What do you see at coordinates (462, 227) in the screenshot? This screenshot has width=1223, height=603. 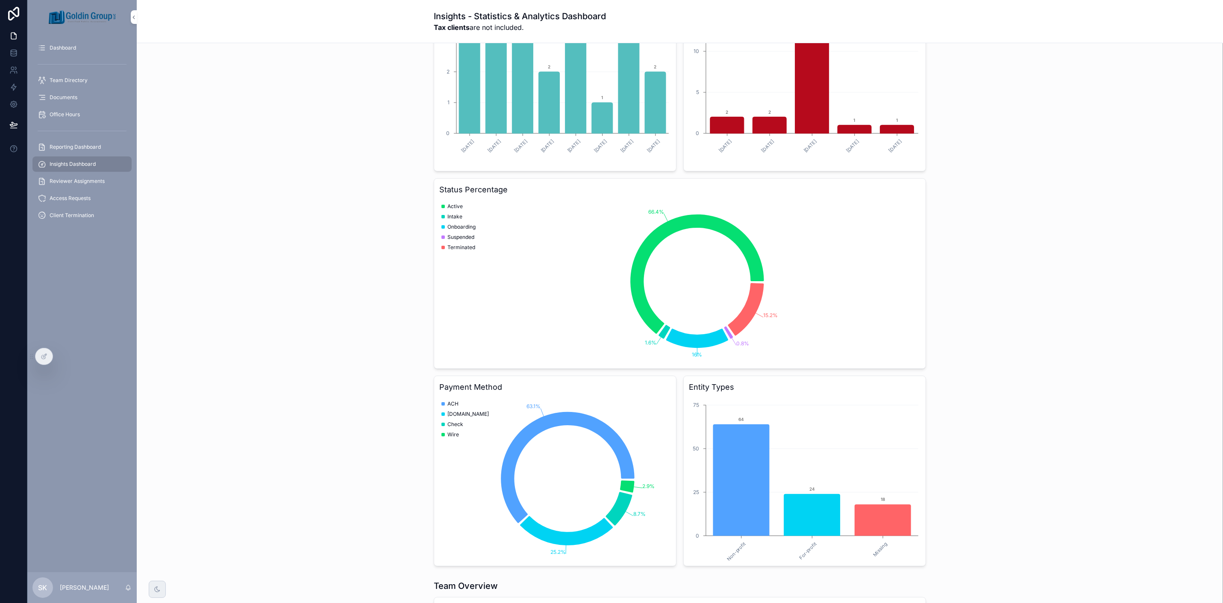 I see `span: Onboarding` at bounding box center [462, 227].